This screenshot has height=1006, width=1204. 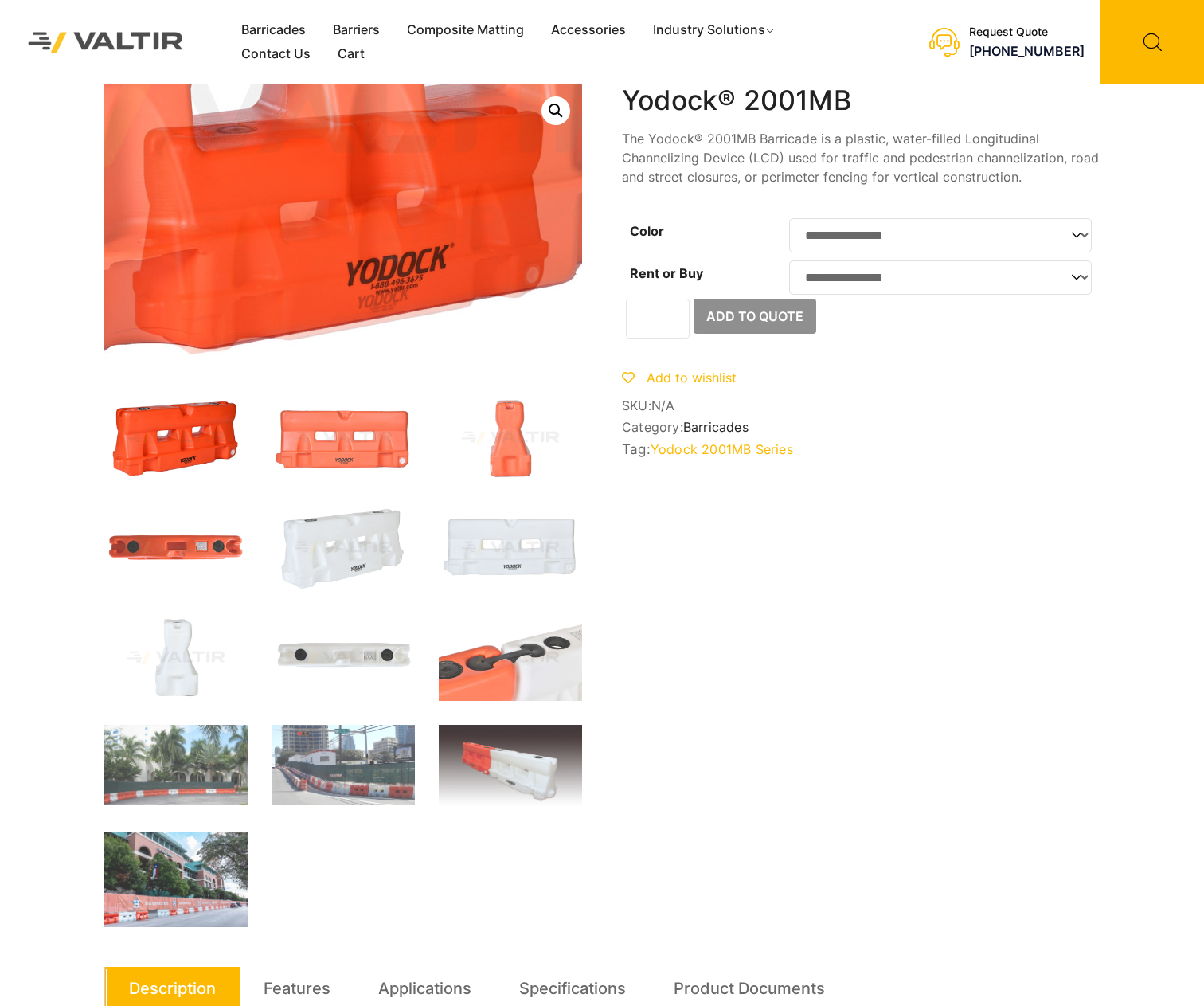 I want to click on div: Request Quote, so click(x=1027, y=32).